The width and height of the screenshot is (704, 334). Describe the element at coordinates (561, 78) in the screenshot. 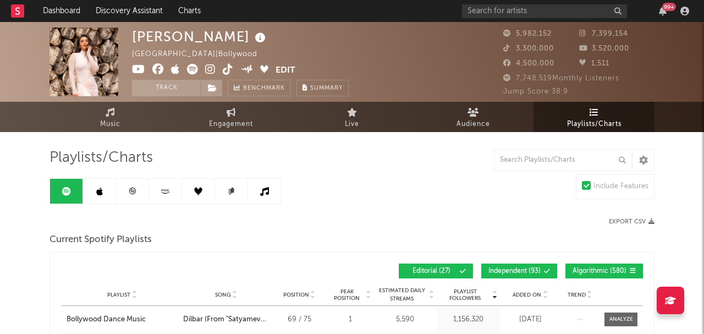

I see `span: 7,748,519 Monthly Listeners` at that location.